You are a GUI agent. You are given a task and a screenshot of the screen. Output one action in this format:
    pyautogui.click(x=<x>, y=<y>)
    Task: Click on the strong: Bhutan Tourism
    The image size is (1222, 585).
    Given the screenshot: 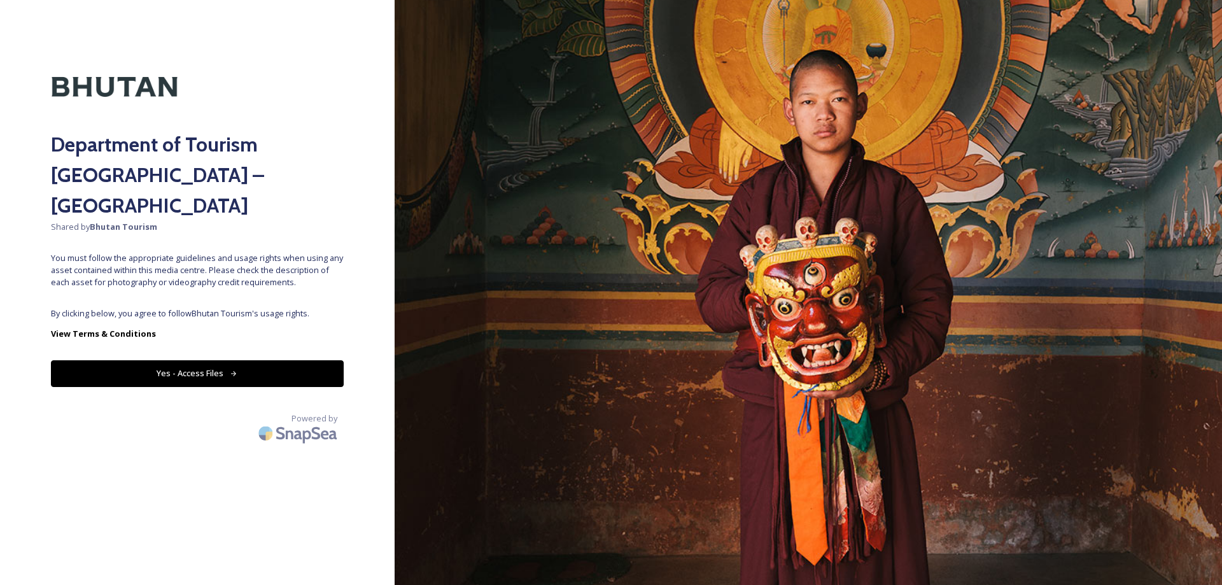 What is the action you would take?
    pyautogui.click(x=124, y=227)
    